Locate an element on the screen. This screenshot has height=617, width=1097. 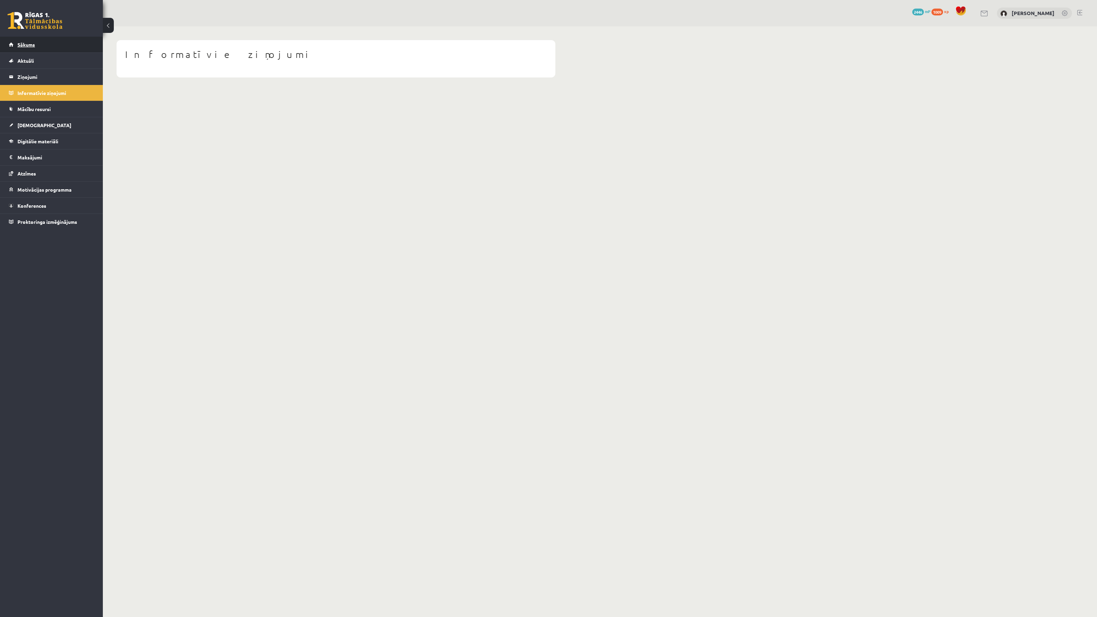
span: mP is located at coordinates (928, 11).